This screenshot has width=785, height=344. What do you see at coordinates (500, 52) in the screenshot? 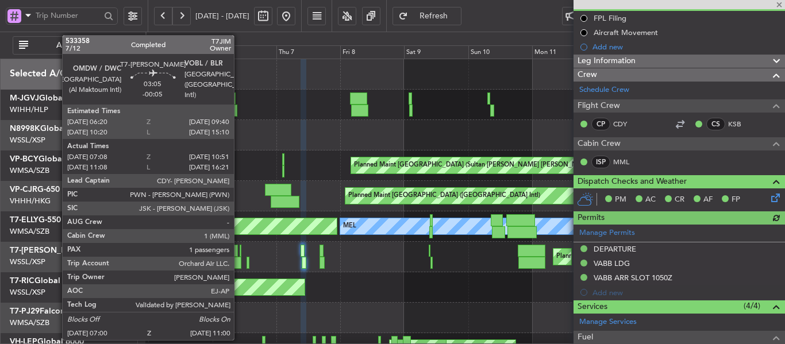
I see `div: Sun 10` at bounding box center [500, 52].